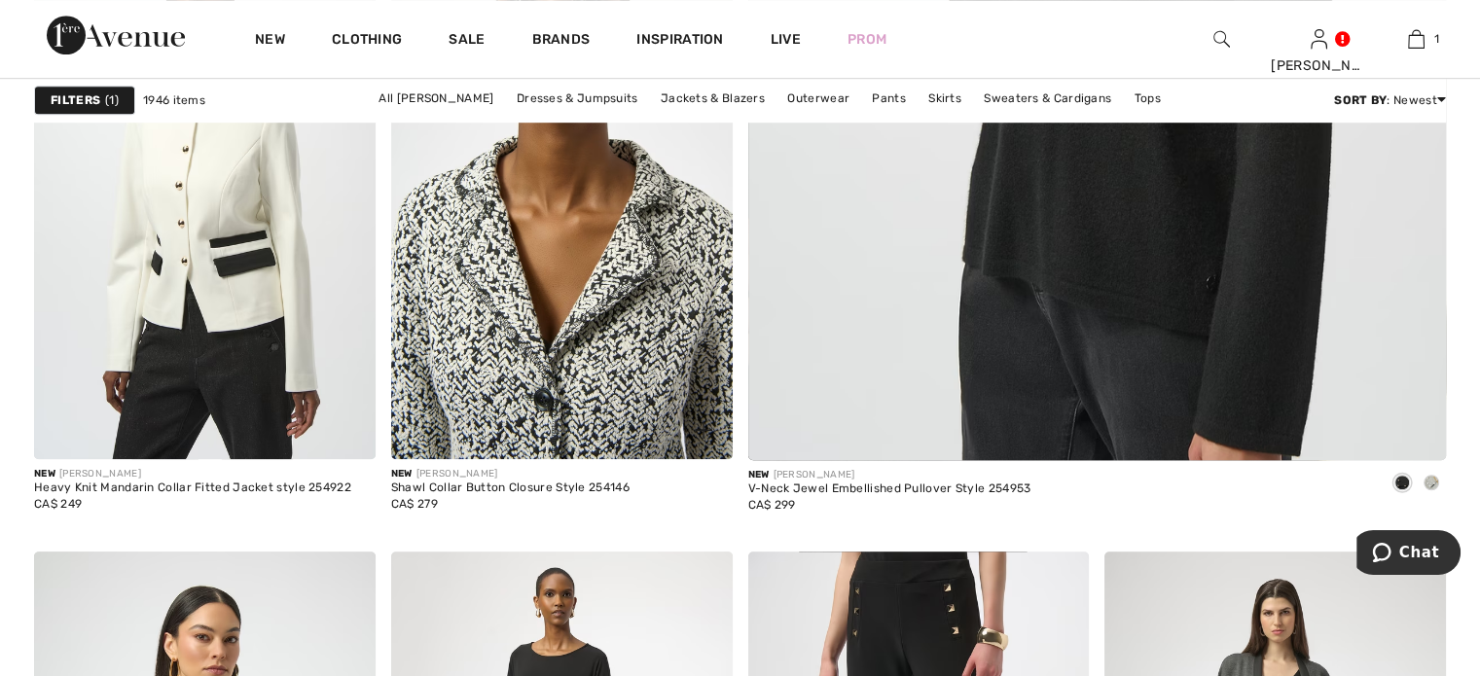 This screenshot has width=1480, height=676. Describe the element at coordinates (819, 98) in the screenshot. I see `a: Outerwear` at that location.